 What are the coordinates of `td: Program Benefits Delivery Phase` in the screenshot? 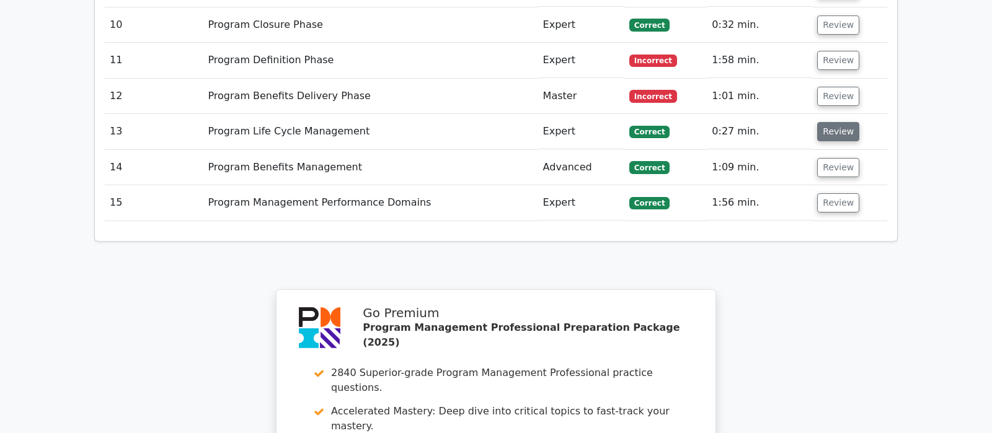 It's located at (370, 96).